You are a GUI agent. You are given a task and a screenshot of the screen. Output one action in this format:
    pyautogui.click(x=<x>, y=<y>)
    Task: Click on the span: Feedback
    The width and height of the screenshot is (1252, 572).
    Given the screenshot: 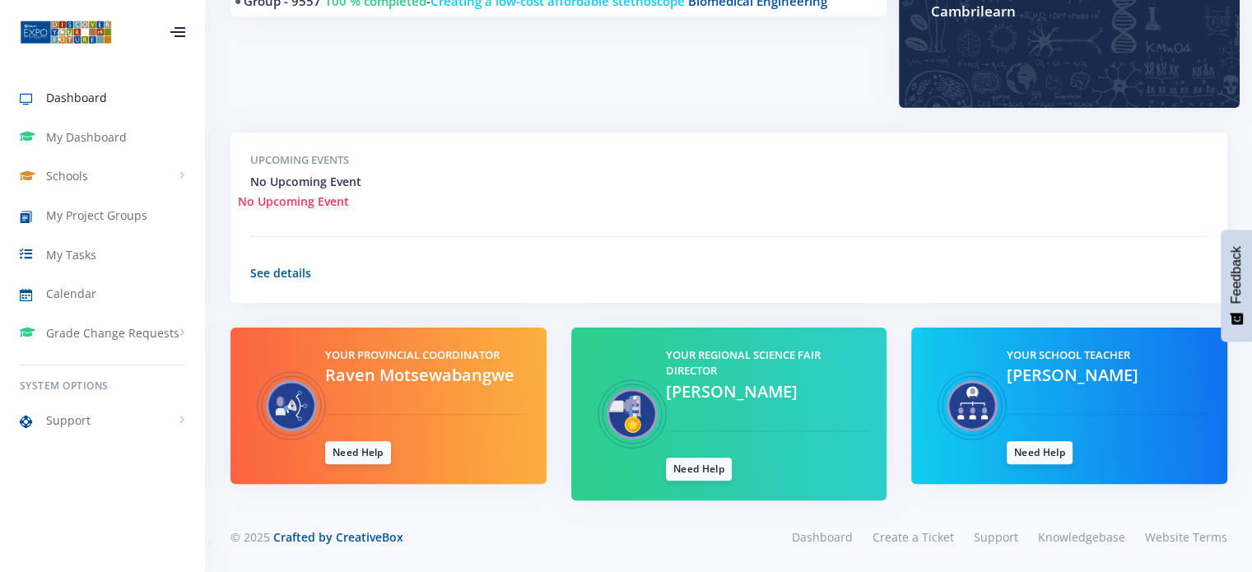 What is the action you would take?
    pyautogui.click(x=1236, y=275)
    